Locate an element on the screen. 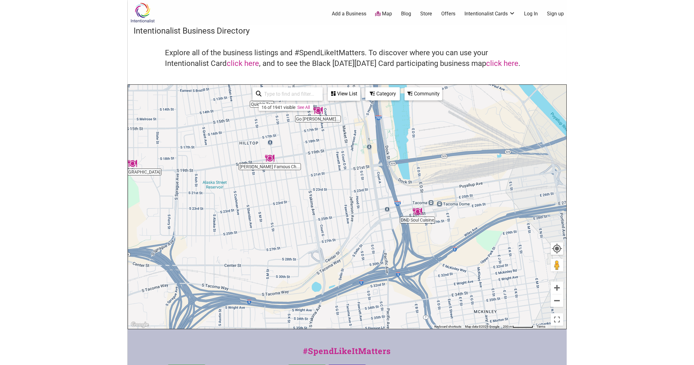 This screenshot has width=694, height=365. input: Type to find and filter... is located at coordinates (290, 94).